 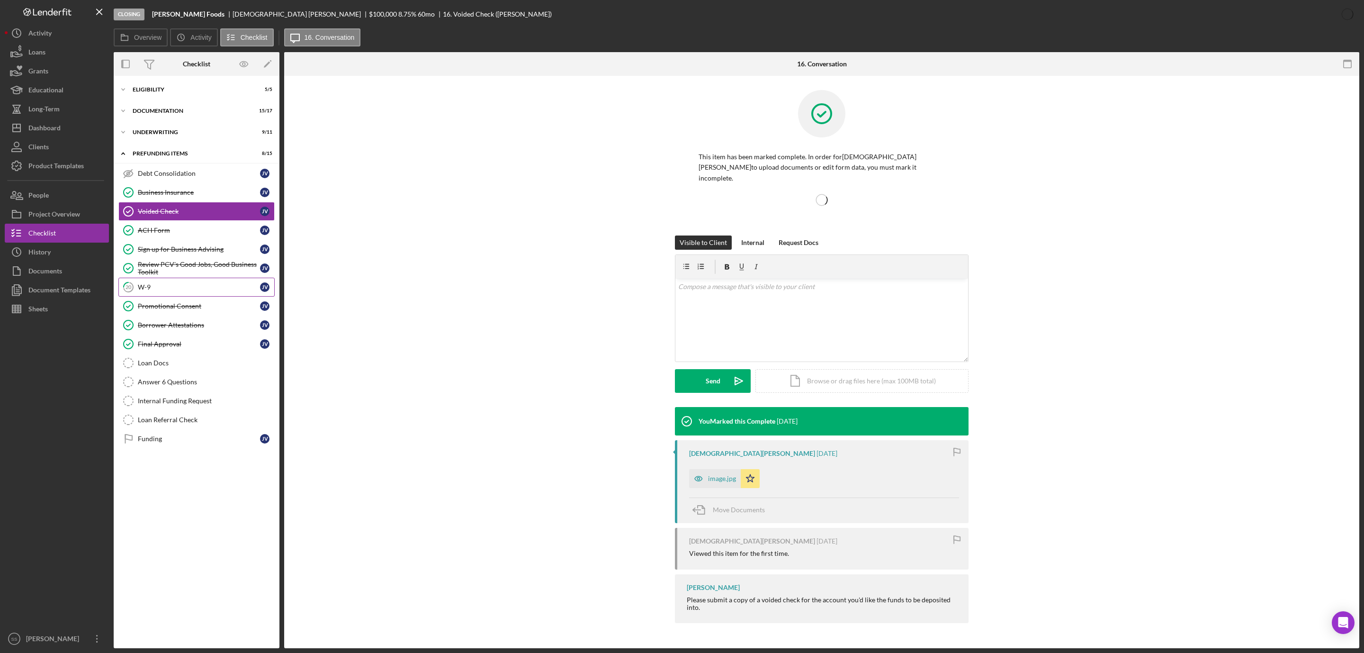 I want to click on div: Sheets, so click(x=38, y=310).